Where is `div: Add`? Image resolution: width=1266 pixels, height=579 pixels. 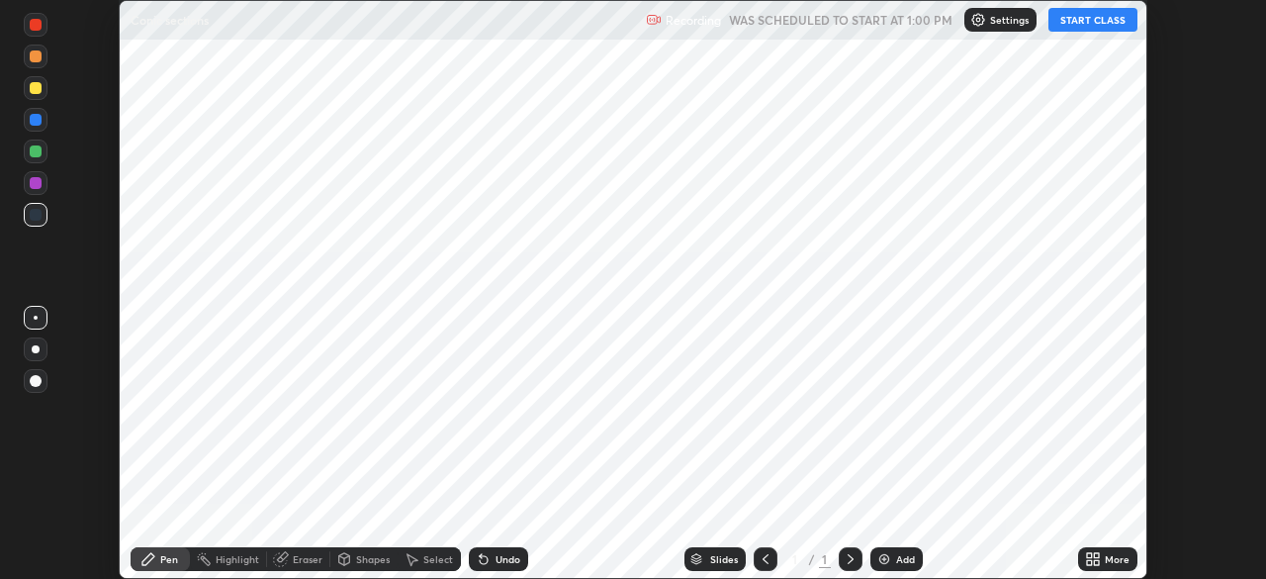
div: Add is located at coordinates (905, 559).